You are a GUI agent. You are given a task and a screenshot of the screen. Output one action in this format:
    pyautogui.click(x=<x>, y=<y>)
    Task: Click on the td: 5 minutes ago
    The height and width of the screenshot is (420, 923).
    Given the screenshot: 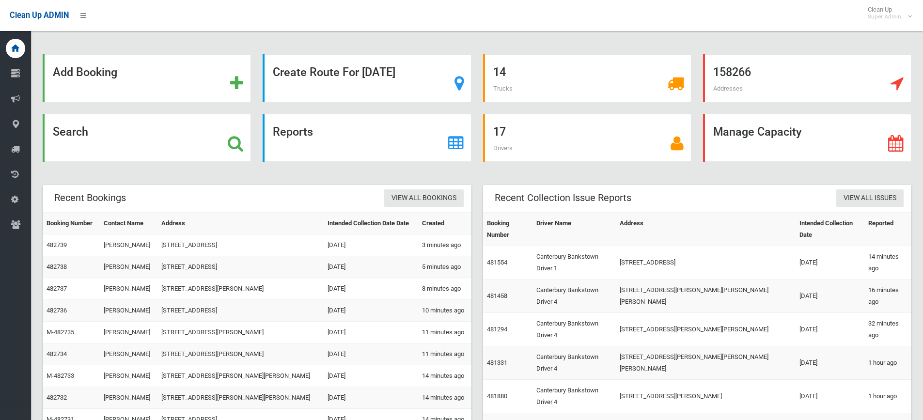 What is the action you would take?
    pyautogui.click(x=444, y=267)
    